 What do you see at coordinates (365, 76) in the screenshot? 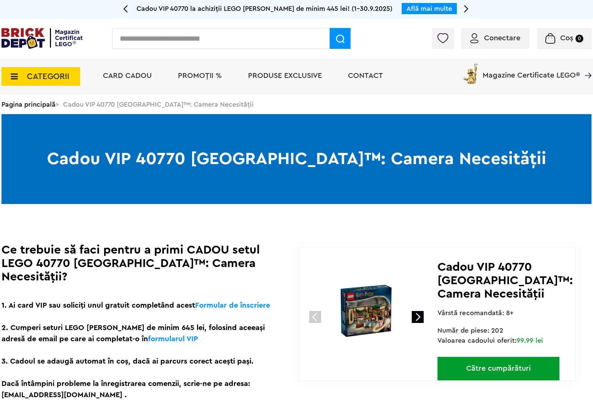
I see `a: Contact` at bounding box center [365, 76].